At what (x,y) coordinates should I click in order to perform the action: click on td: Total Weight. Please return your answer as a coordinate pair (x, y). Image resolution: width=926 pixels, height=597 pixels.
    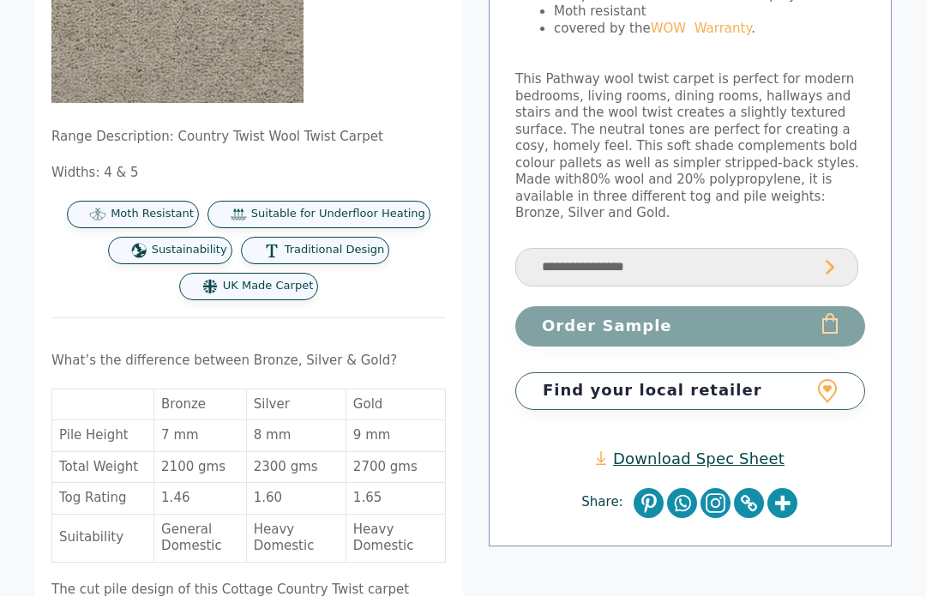
    Looking at the image, I should click on (103, 468).